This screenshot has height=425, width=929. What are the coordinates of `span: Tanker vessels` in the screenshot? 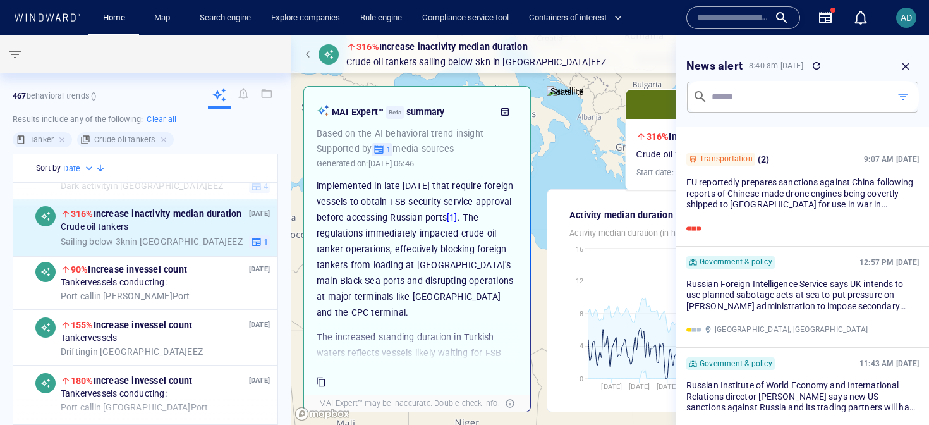 It's located at (89, 339).